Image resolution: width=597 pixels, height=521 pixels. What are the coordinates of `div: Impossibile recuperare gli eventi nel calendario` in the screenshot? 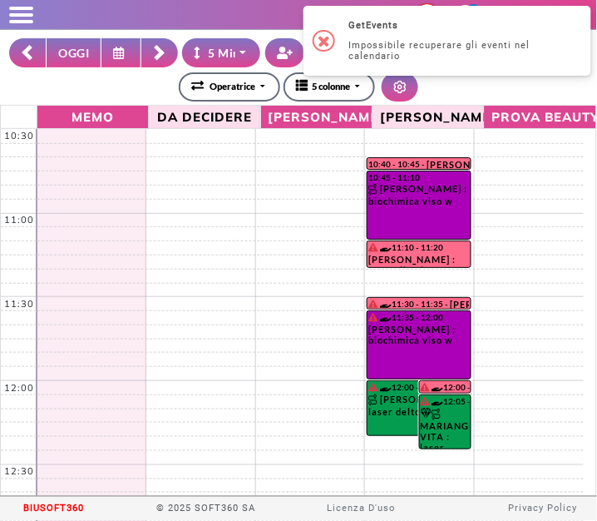 It's located at (460, 51).